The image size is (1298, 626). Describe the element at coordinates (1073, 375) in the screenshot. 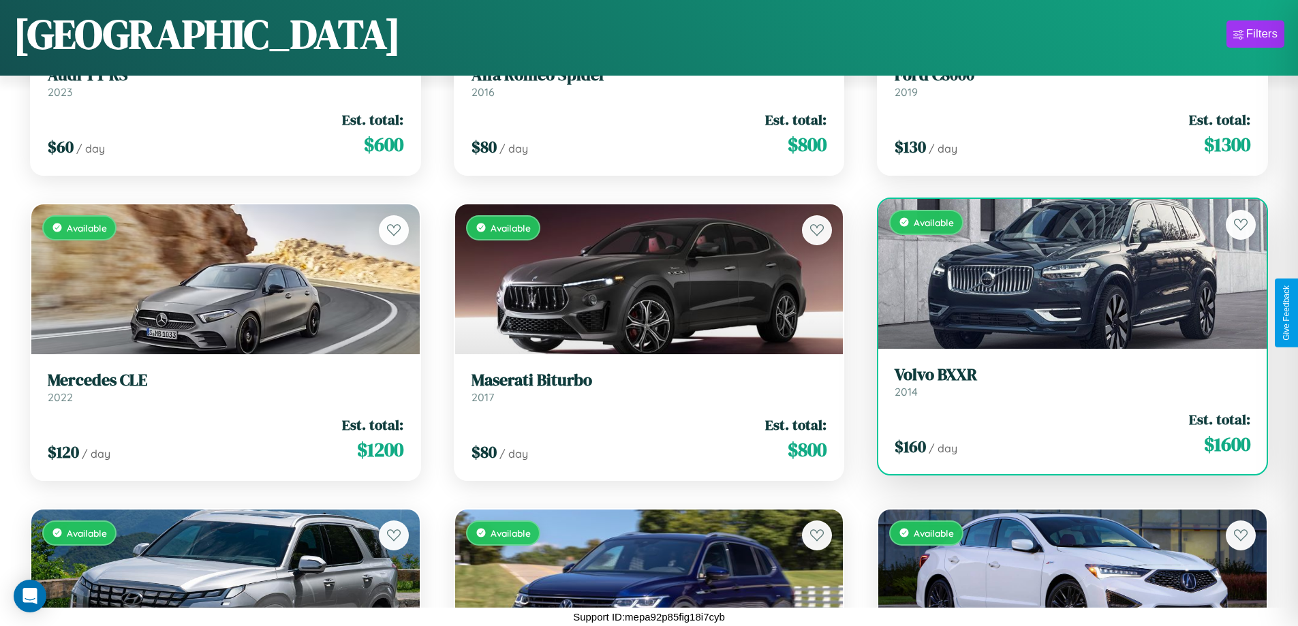

I see `h3: Volvo BXXR` at that location.